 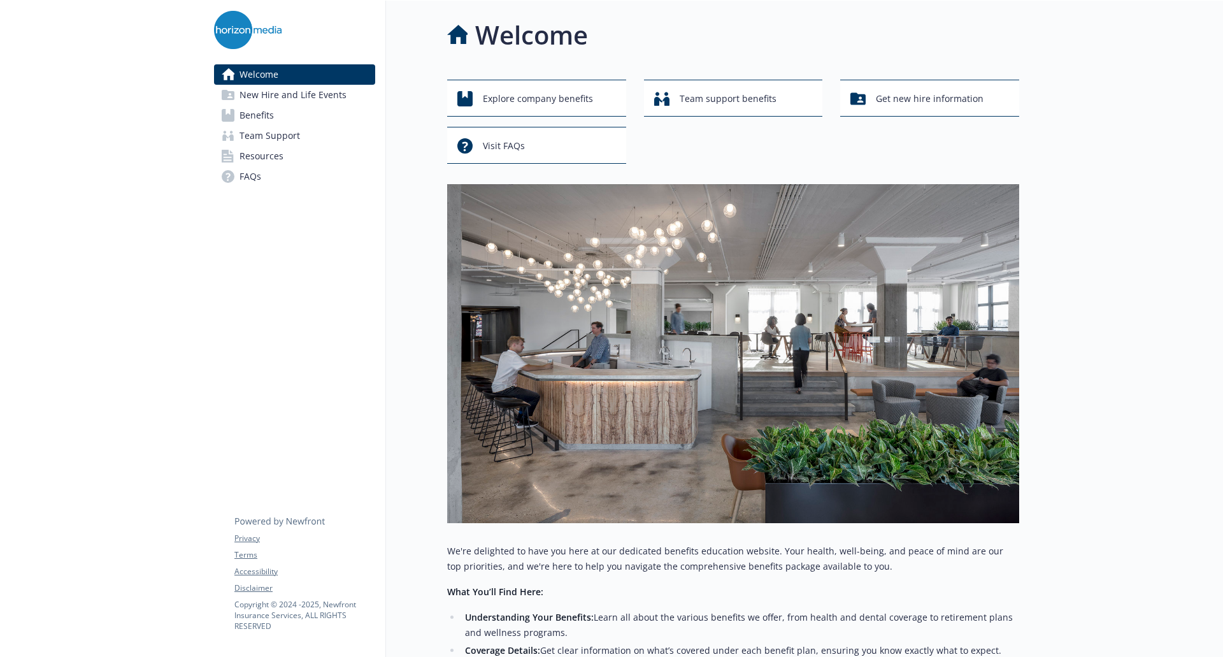 What do you see at coordinates (929, 98) in the screenshot?
I see `button: Get new hire information` at bounding box center [929, 98].